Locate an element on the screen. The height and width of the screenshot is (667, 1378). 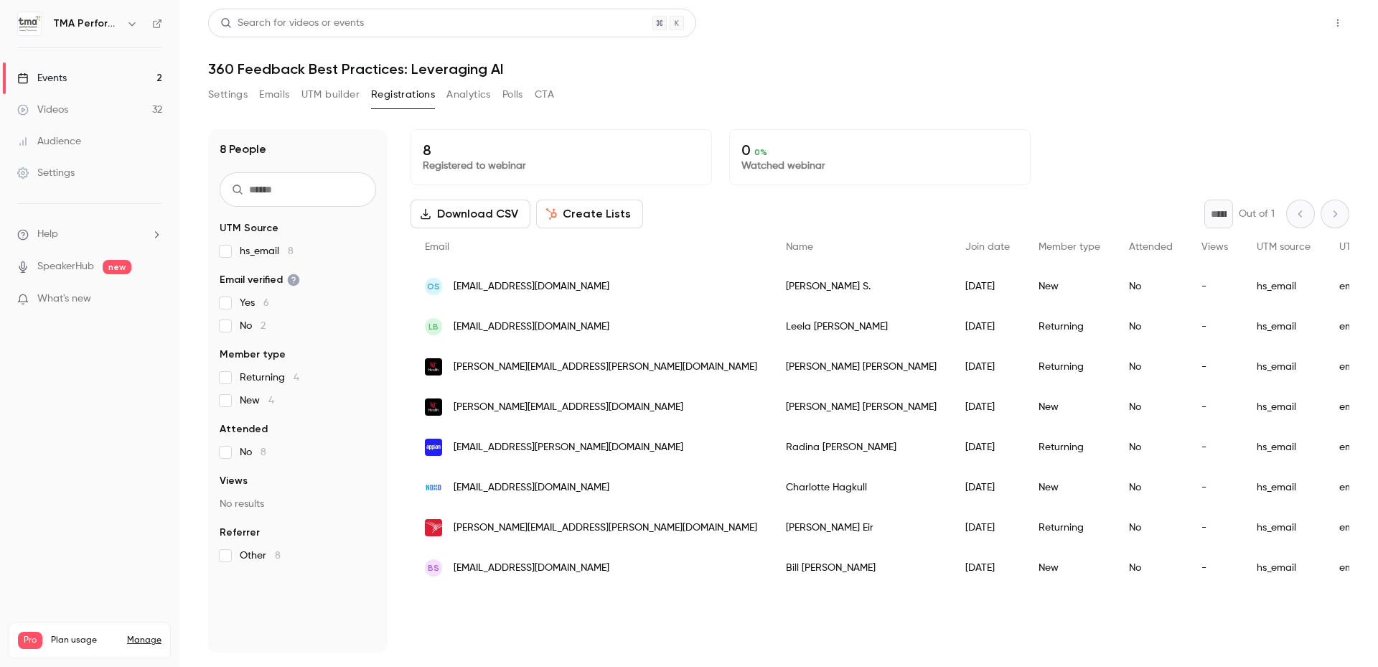
span: UTM source is located at coordinates (1284, 247).